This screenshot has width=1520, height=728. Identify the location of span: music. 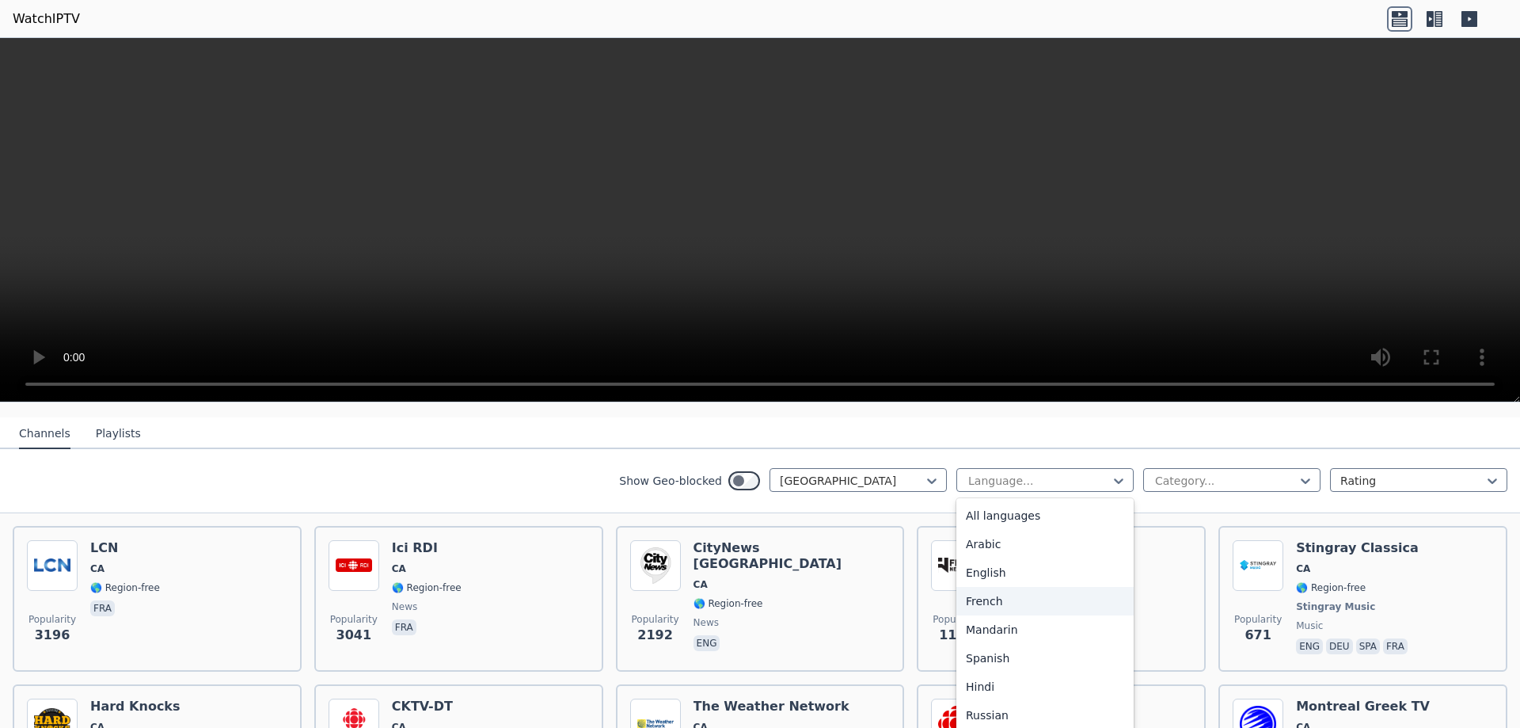
(1309, 625).